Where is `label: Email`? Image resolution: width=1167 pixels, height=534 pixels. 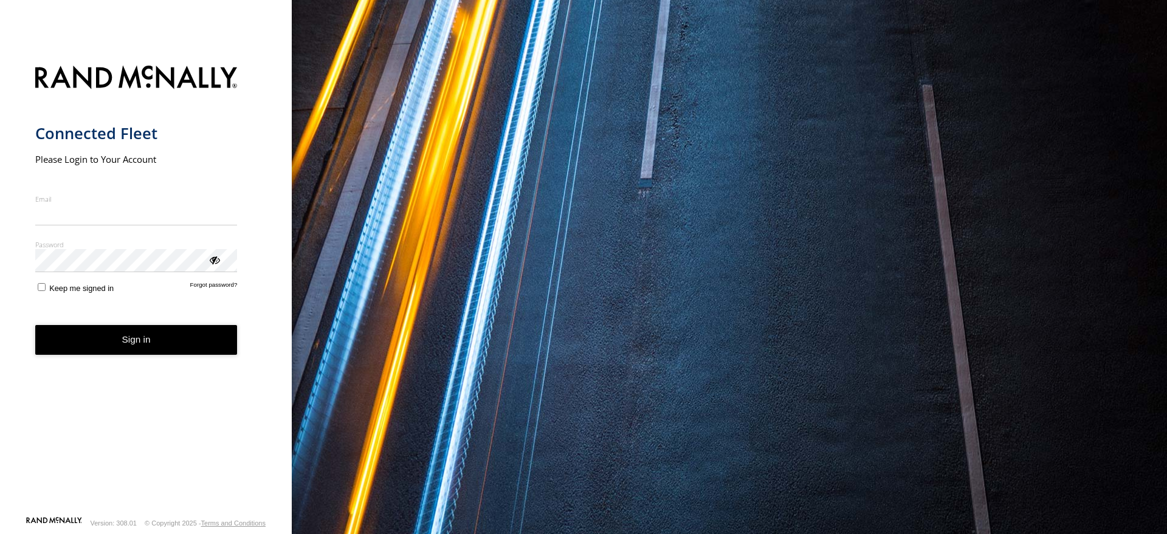 label: Email is located at coordinates (136, 199).